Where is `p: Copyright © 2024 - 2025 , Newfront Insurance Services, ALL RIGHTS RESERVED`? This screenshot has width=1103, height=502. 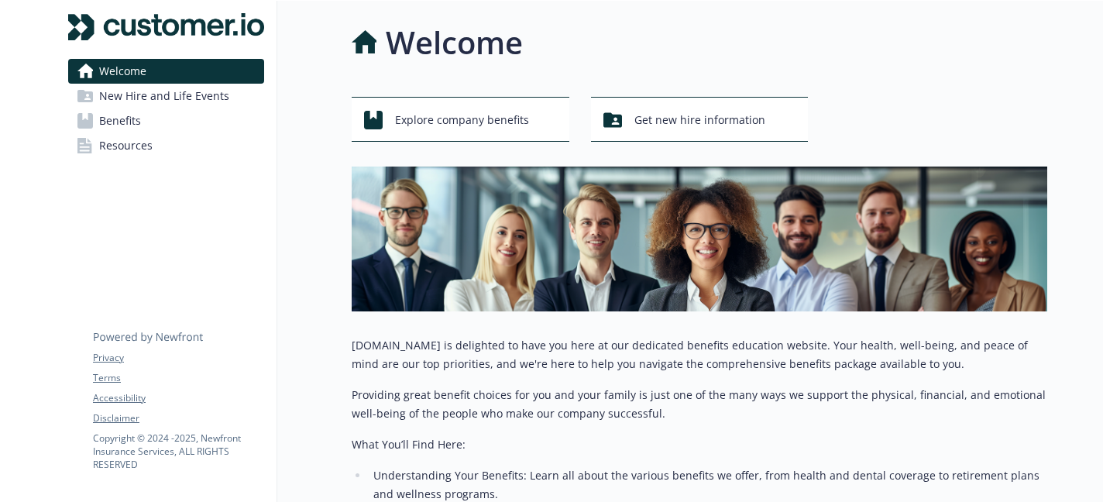 p: Copyright © 2024 - 2025 , Newfront Insurance Services, ALL RIGHTS RESERVED is located at coordinates (178, 451).